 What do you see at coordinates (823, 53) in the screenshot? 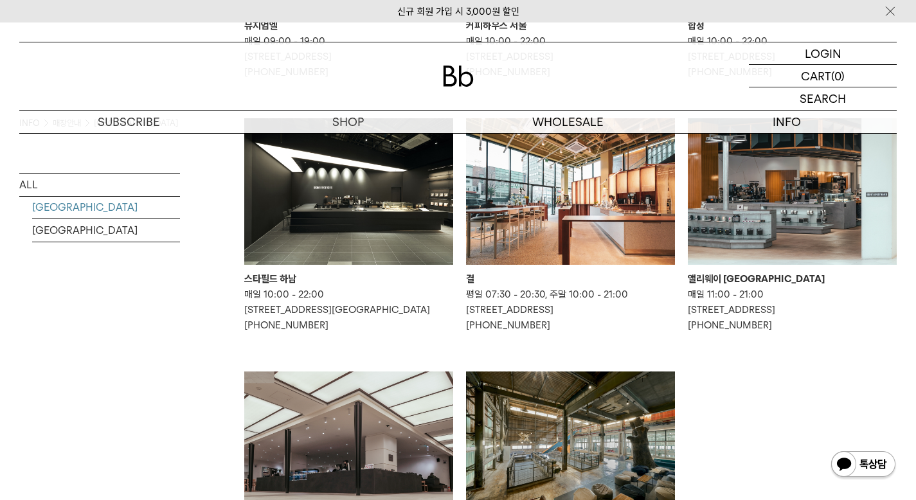
I see `a: LOGIN` at bounding box center [823, 53].